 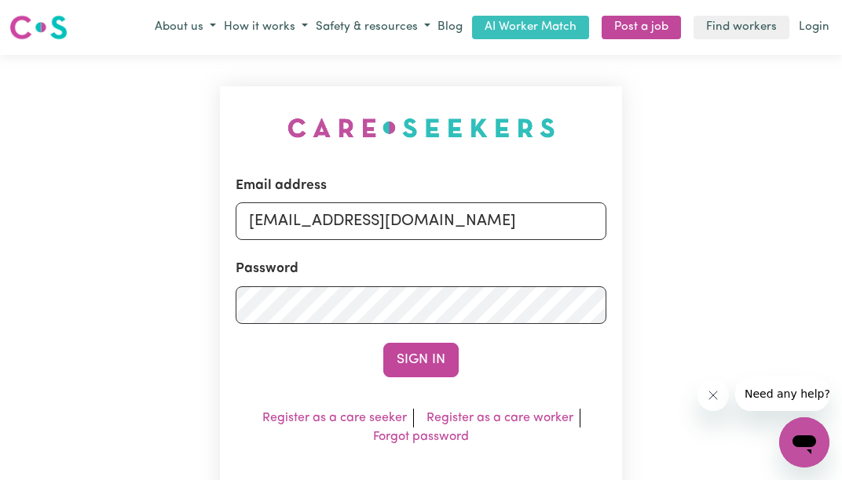 I want to click on a: Forgot password, so click(x=421, y=437).